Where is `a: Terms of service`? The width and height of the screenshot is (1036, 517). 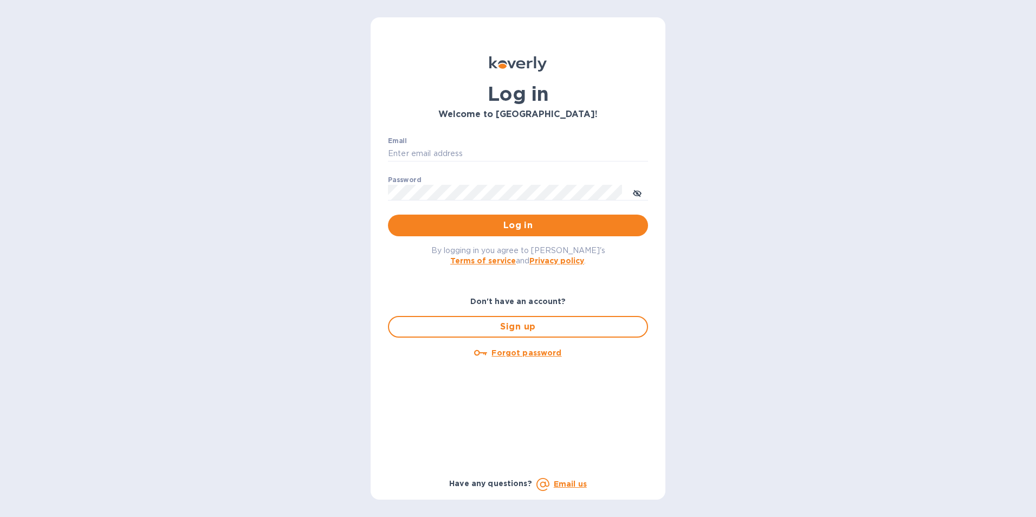
a: Terms of service is located at coordinates (483, 261).